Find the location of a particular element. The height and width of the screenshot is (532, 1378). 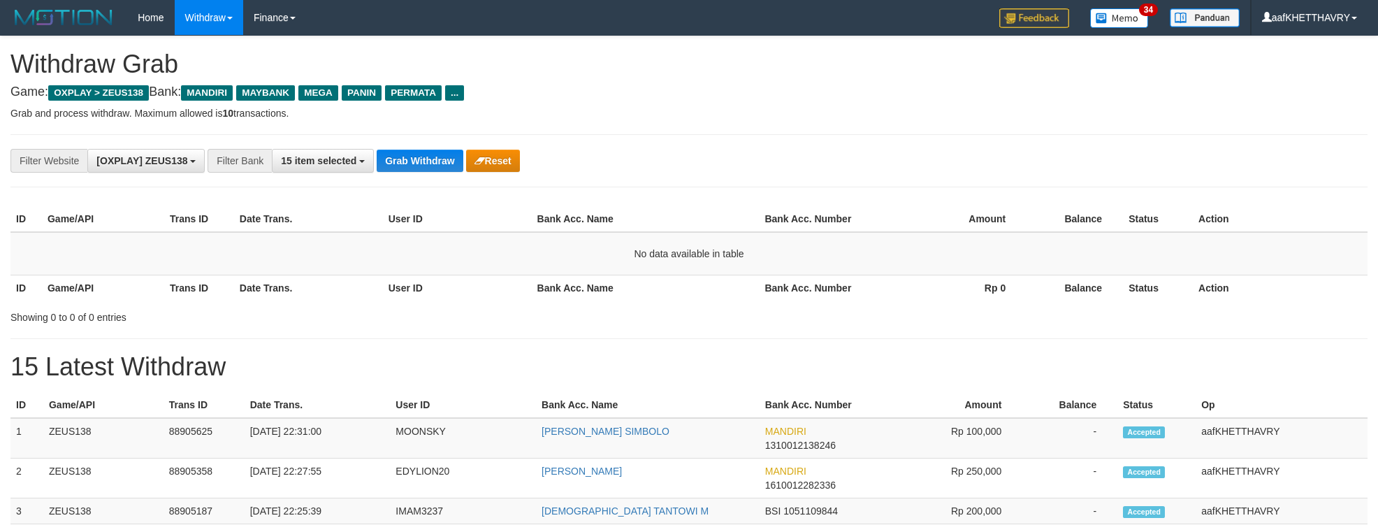

td: IMAM3237 is located at coordinates (462, 511).